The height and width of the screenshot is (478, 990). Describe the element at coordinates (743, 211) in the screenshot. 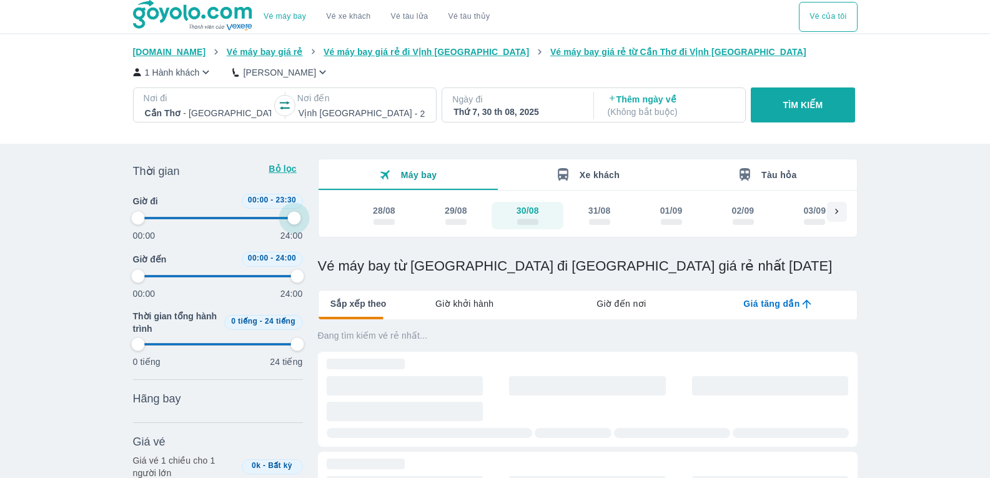

I see `div: 02/09` at that location.